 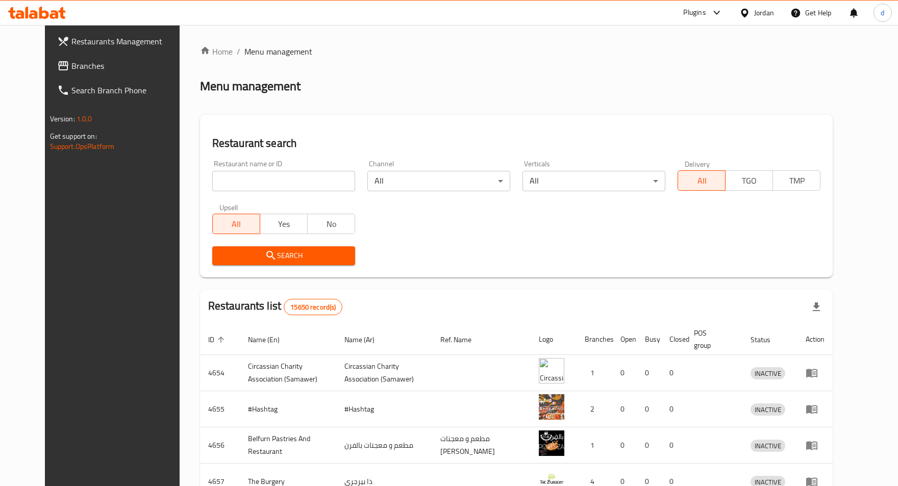 I want to click on span: Get support on:, so click(x=73, y=136).